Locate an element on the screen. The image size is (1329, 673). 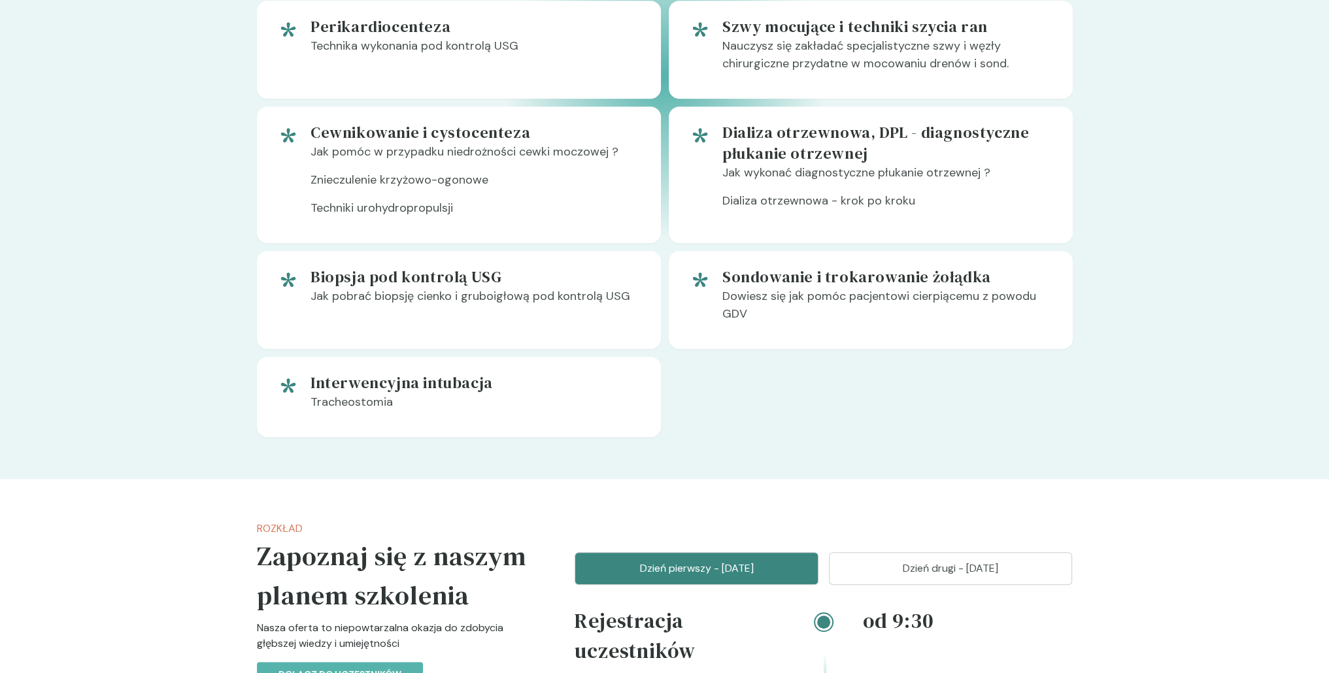
p: Dowiesz się jak pomóc pacjentowi cierpiącemu z powodu GDV is located at coordinates (887, 311).